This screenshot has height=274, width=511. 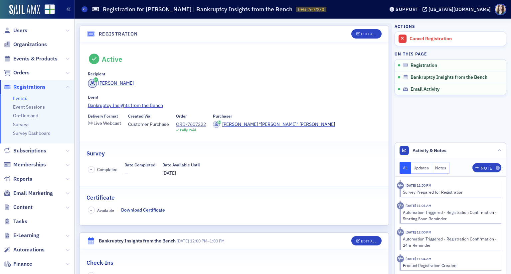 What do you see at coordinates (30, 45) in the screenshot?
I see `span: Organizations` at bounding box center [30, 45].